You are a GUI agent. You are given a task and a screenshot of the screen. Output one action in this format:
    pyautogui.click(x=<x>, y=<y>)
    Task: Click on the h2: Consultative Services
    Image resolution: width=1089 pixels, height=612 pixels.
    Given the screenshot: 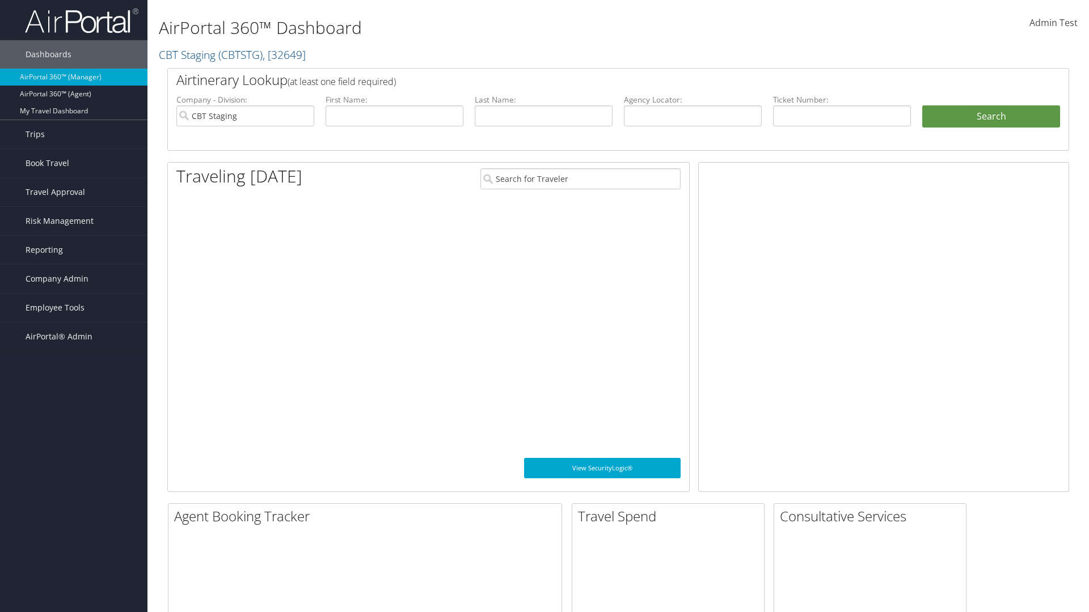 What is the action you would take?
    pyautogui.click(x=873, y=517)
    